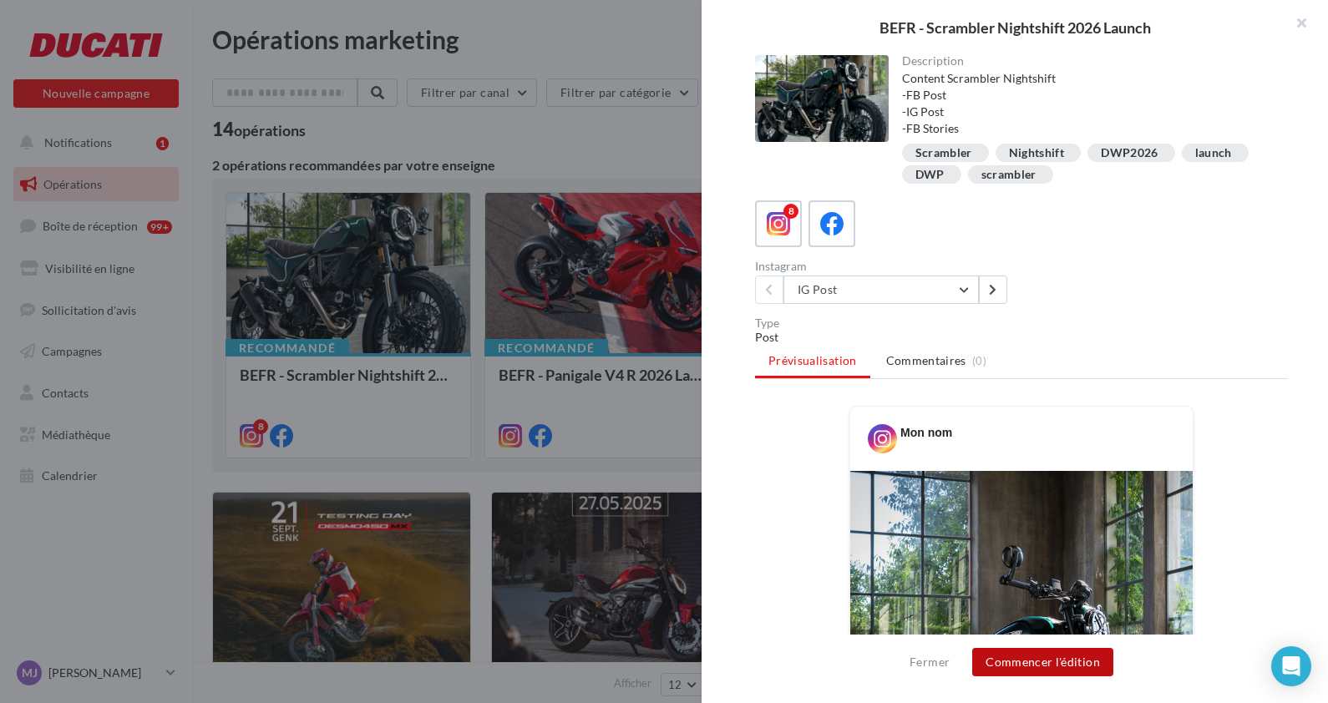 The image size is (1328, 703). Describe the element at coordinates (885, 266) in the screenshot. I see `div: Instagram` at that location.